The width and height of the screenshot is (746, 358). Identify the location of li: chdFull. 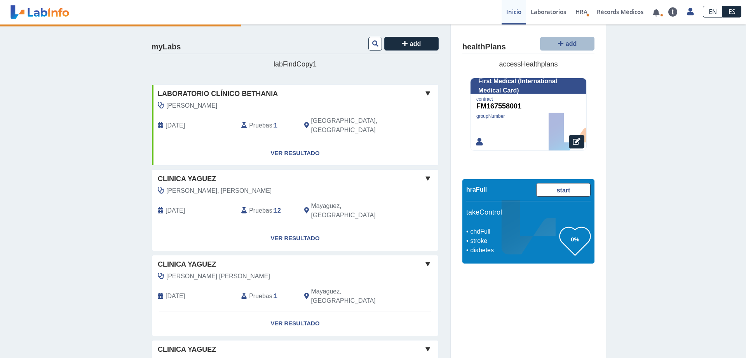
(513, 231).